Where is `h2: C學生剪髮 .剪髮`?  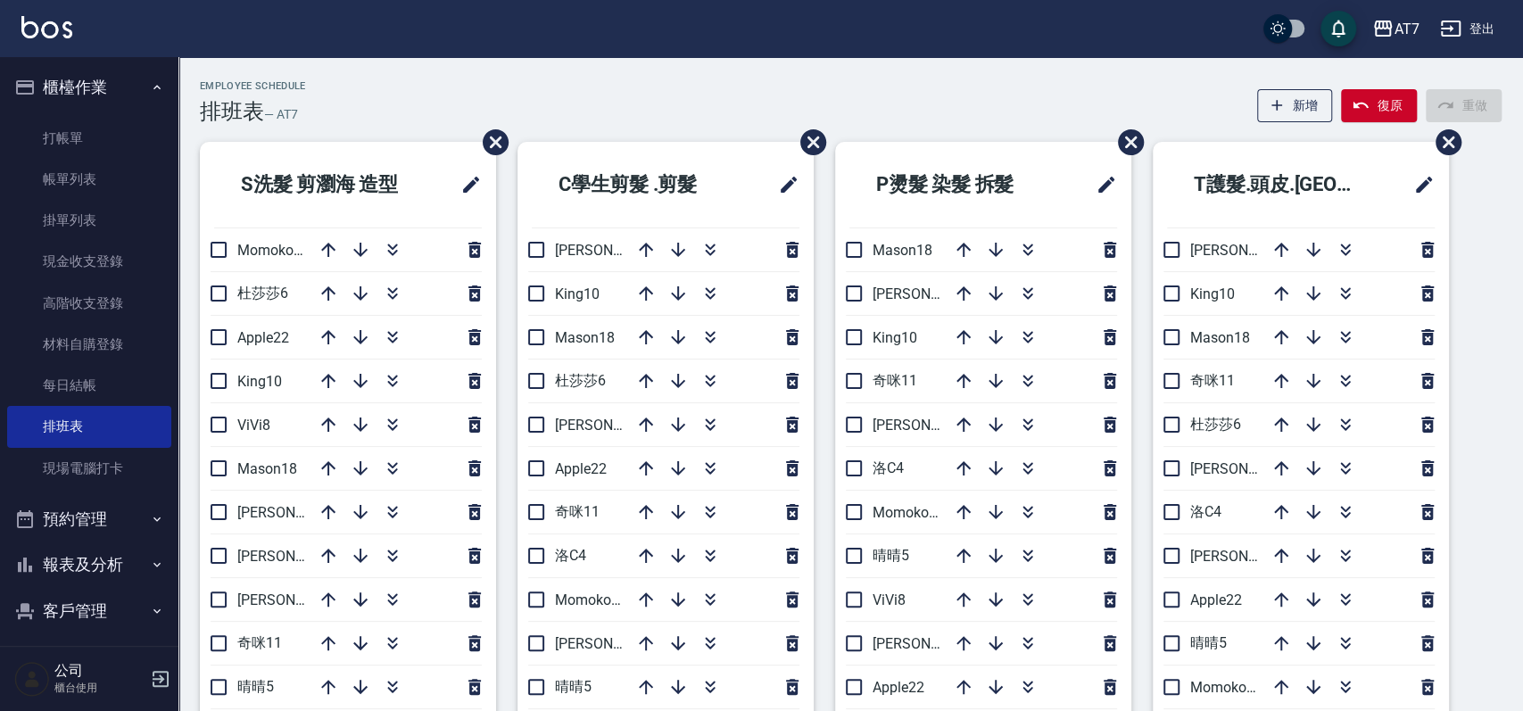 h2: C學生剪髮 .剪髮 is located at coordinates (638, 185).